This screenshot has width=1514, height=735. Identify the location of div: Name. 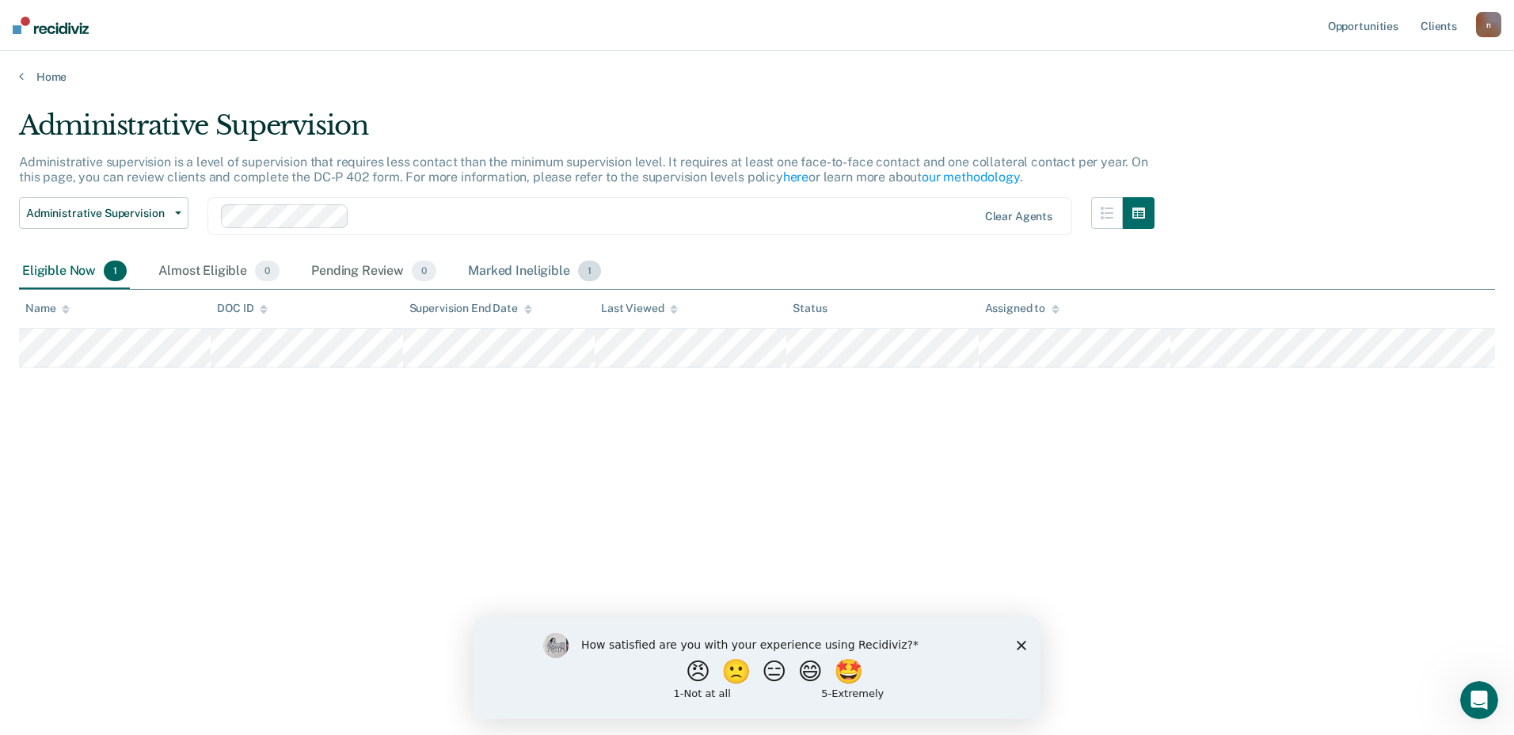
(48, 308).